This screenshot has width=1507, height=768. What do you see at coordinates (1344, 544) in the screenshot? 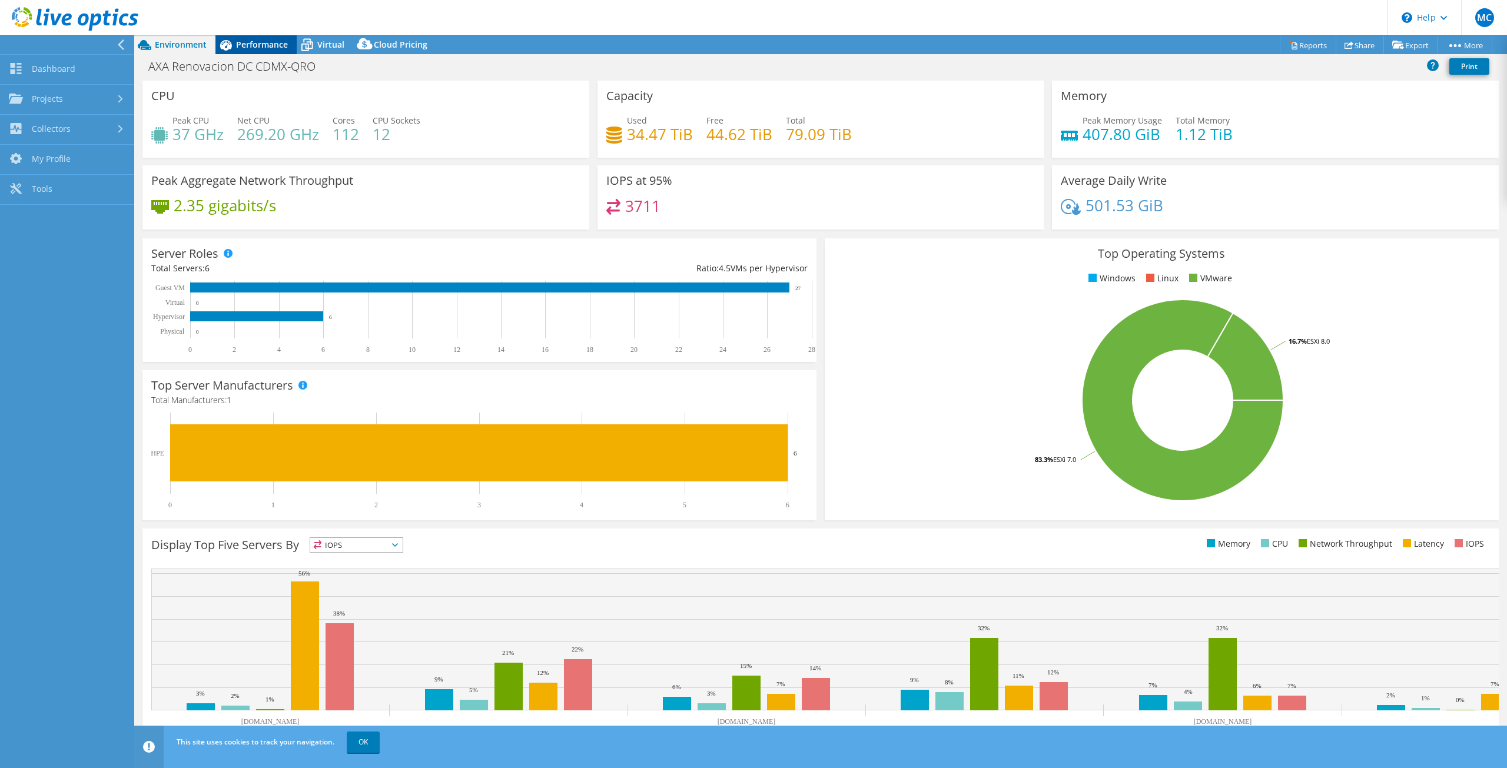
I see `li: Network Throughput` at bounding box center [1344, 544].